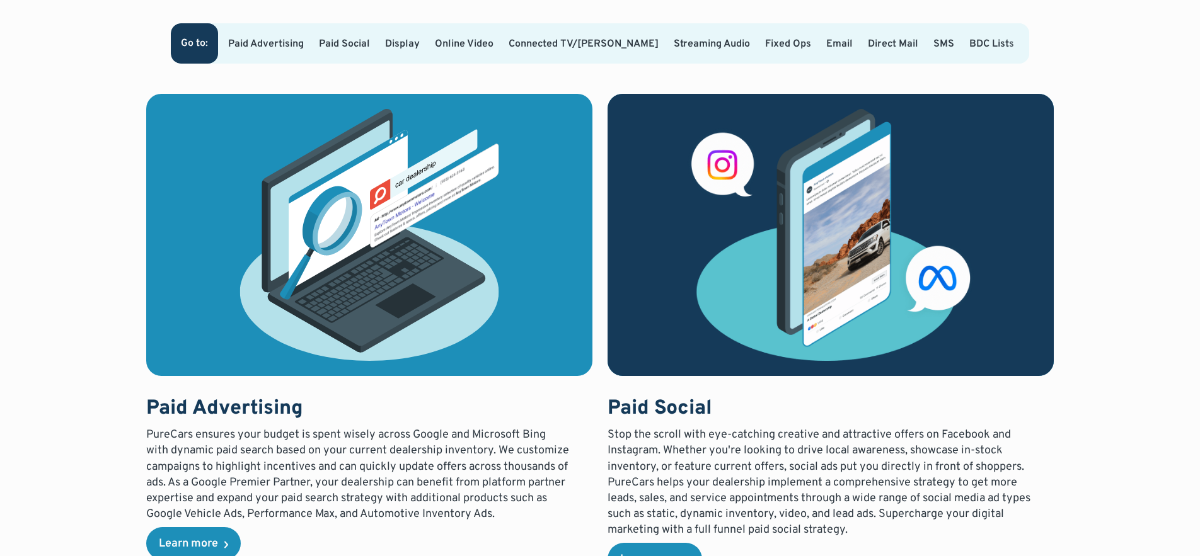  Describe the element at coordinates (194, 43) in the screenshot. I see `div: Go to:` at that location.